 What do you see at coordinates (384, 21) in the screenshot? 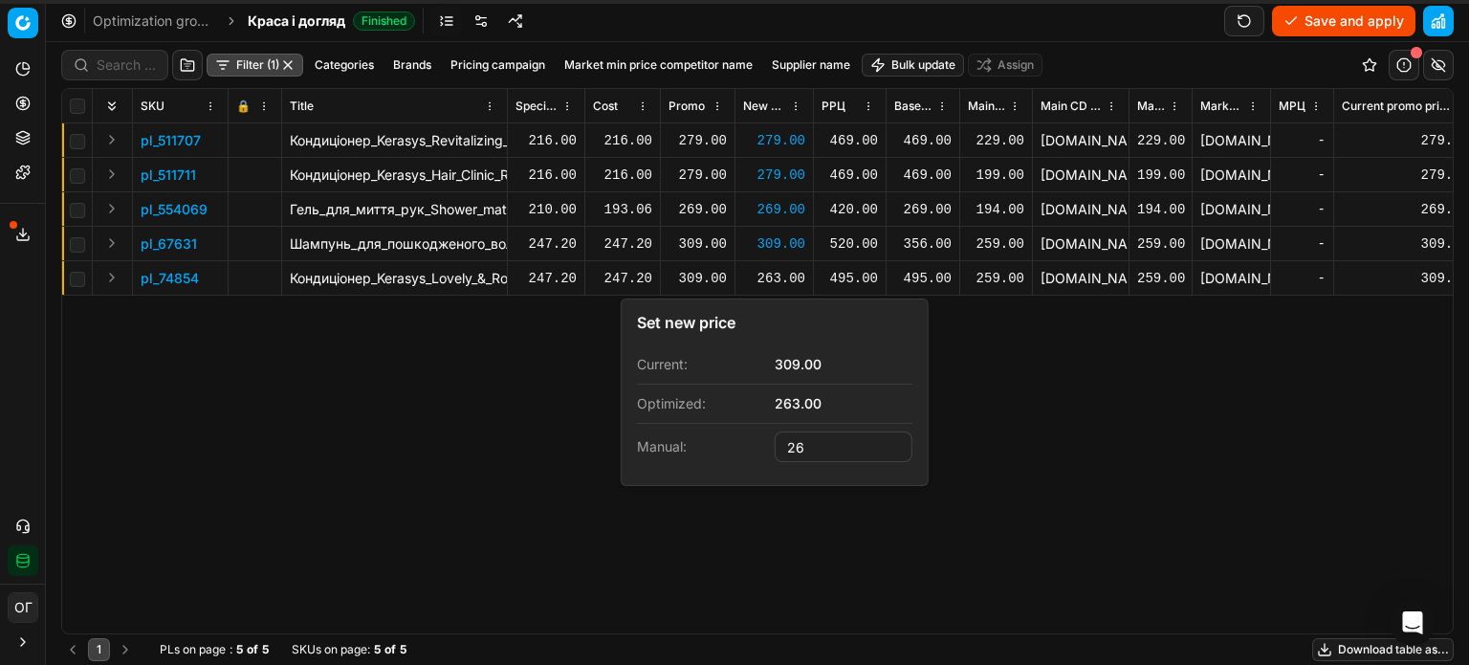
I see `span: Finished` at bounding box center [384, 21].